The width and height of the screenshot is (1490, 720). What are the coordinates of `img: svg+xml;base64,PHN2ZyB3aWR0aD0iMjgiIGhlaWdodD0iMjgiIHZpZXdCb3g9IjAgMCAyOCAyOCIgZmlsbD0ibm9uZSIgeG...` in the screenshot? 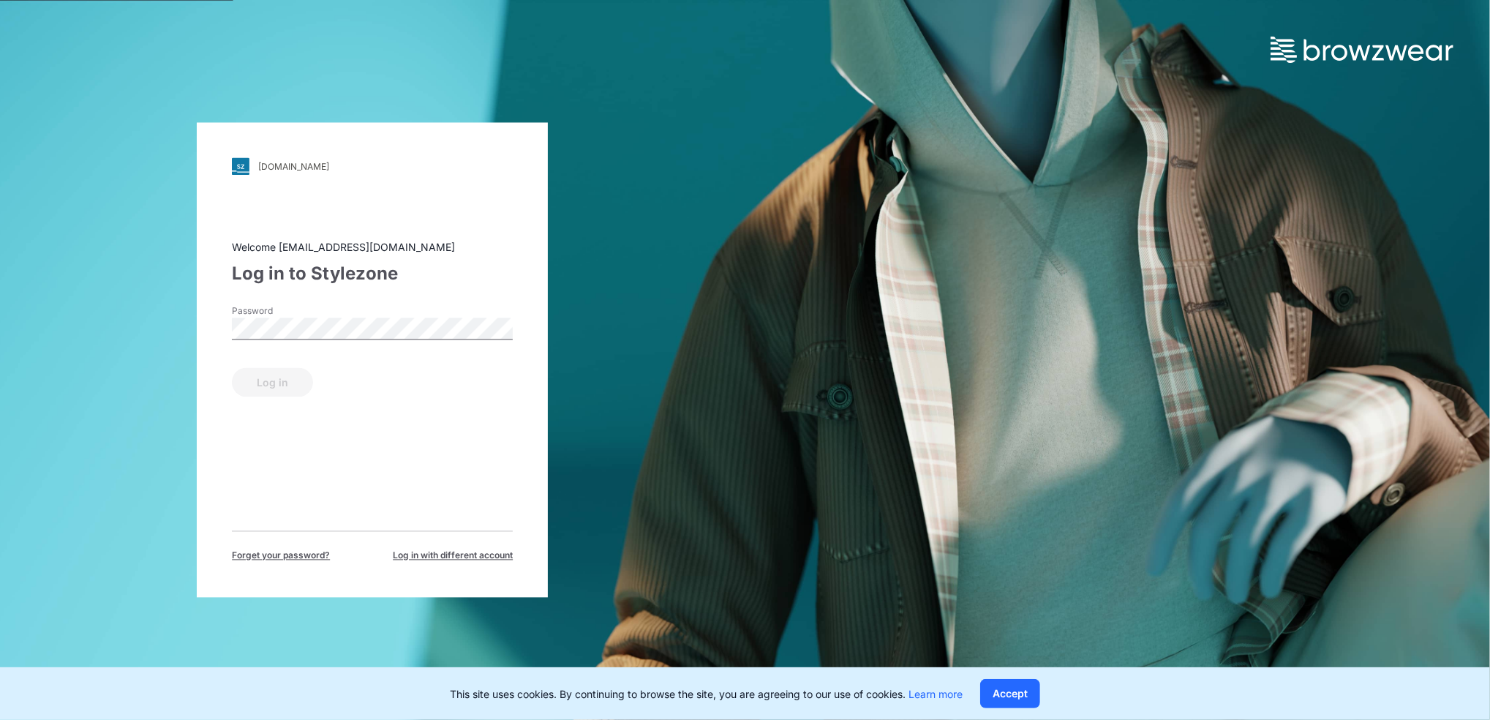 It's located at (241, 167).